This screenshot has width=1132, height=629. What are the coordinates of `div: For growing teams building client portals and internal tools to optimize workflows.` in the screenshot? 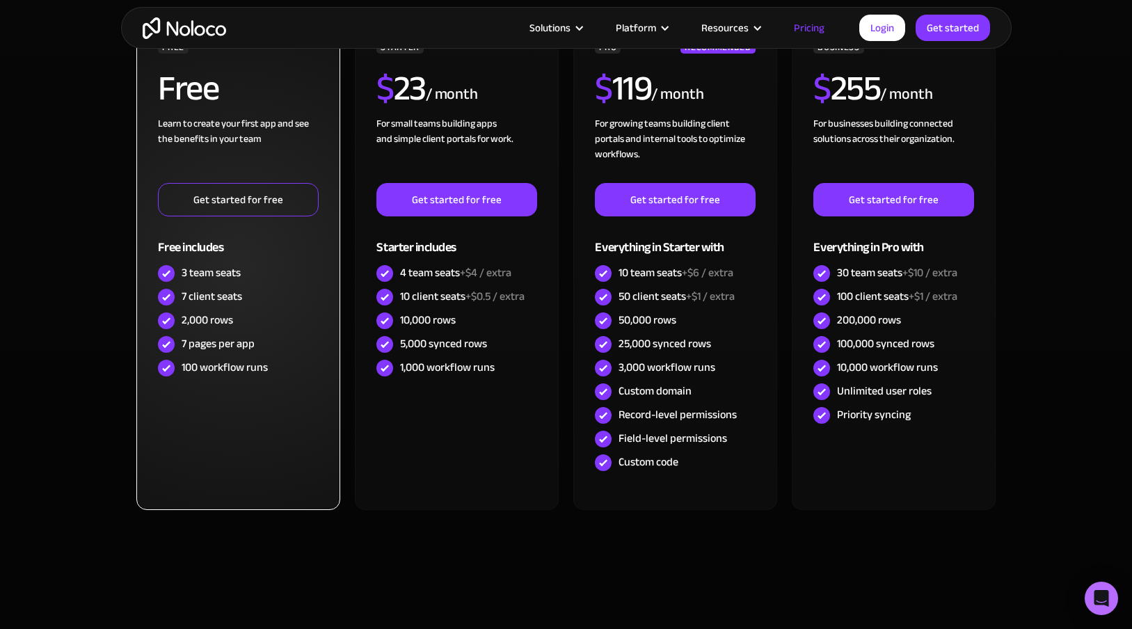 It's located at (675, 150).